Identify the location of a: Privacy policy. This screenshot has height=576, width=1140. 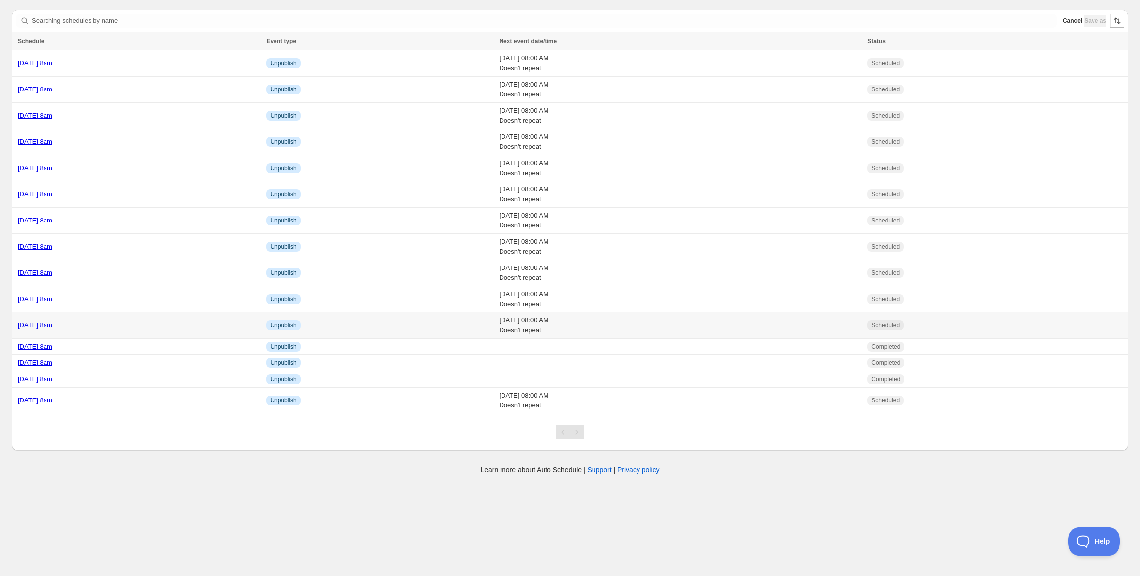
(639, 470).